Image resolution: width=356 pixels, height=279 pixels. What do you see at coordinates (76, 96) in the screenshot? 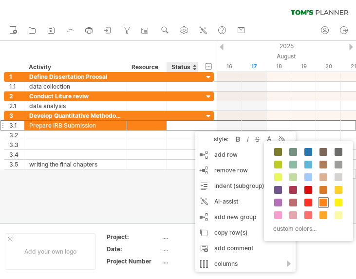
I see `div: Conduct Liture reviw` at bounding box center [76, 96].